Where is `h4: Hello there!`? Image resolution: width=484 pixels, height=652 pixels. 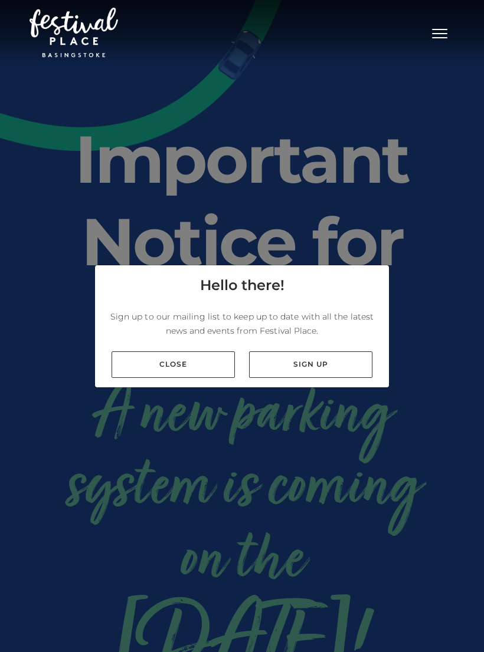 h4: Hello there! is located at coordinates (242, 285).